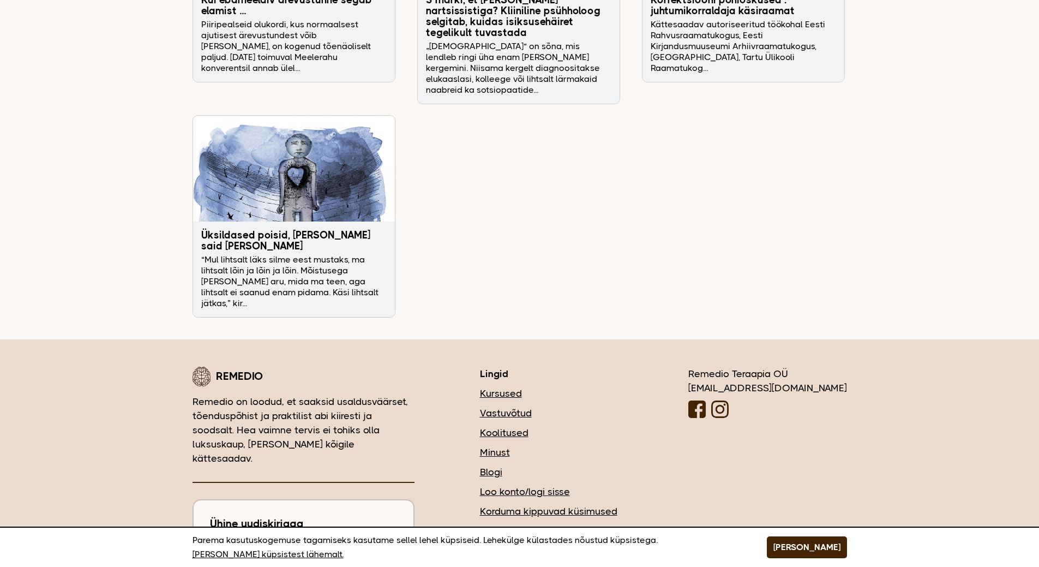 The height and width of the screenshot is (567, 1039). What do you see at coordinates (551, 452) in the screenshot?
I see `a: Minust` at bounding box center [551, 452].